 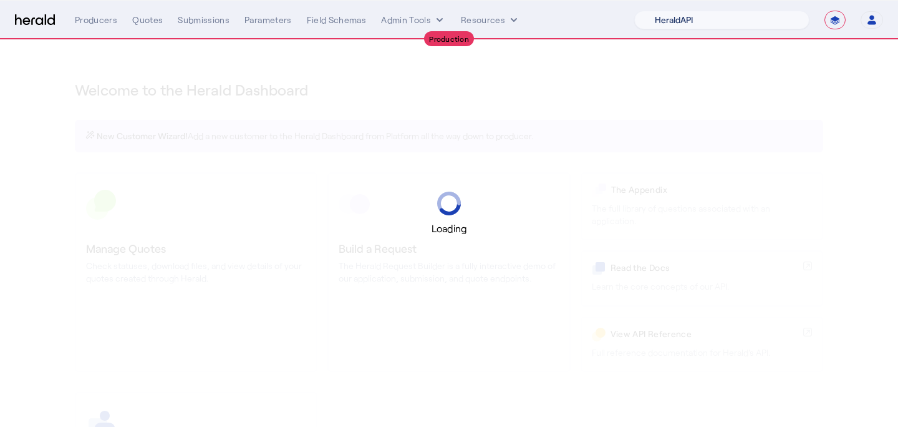 I want to click on div: Producers, so click(x=96, y=20).